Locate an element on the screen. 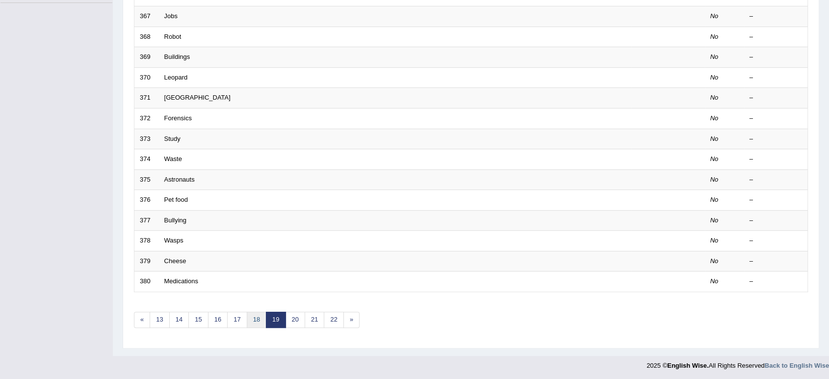  a: 17 is located at coordinates (237, 319).